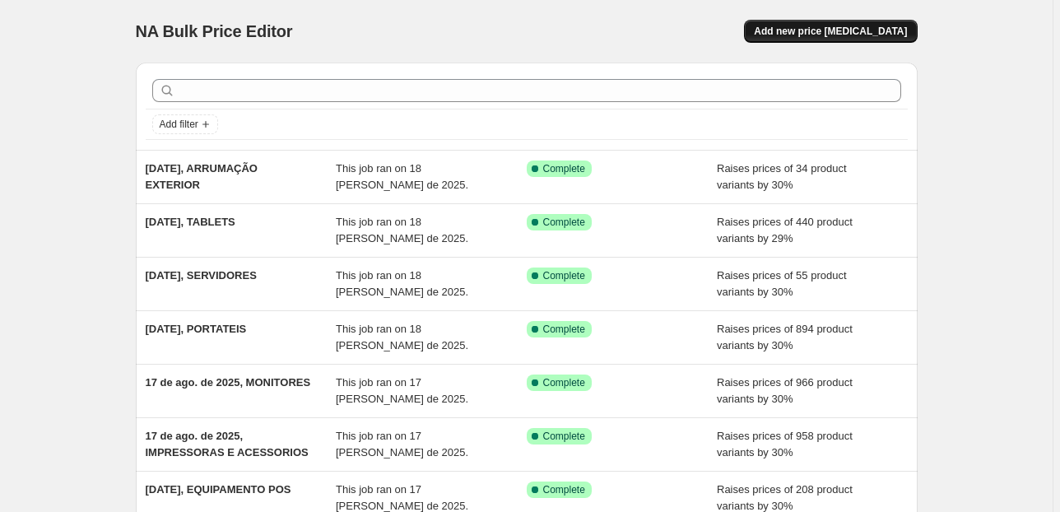 This screenshot has width=1060, height=512. I want to click on span: Raises prices of 894 product variants by 30%, so click(784, 336).